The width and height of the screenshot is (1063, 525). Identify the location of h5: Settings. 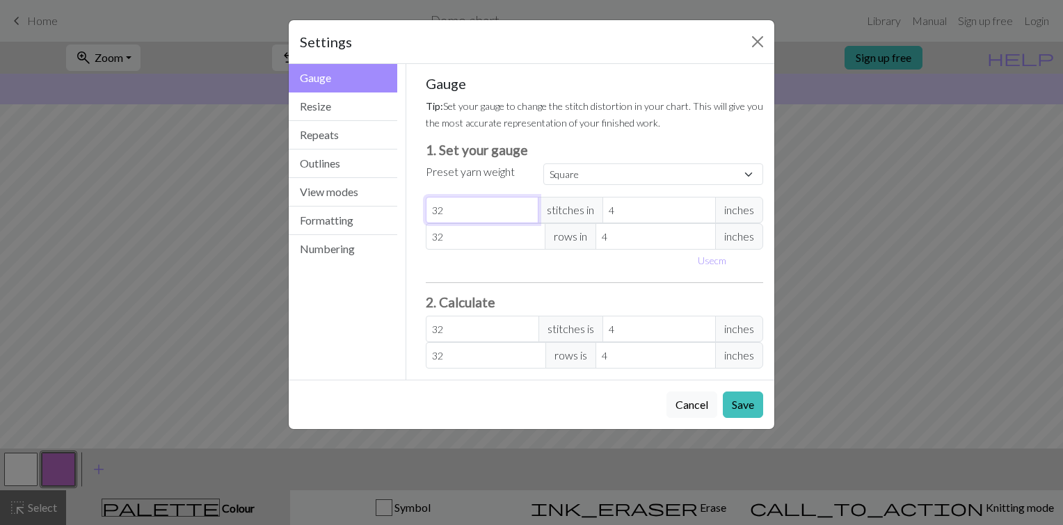
(326, 42).